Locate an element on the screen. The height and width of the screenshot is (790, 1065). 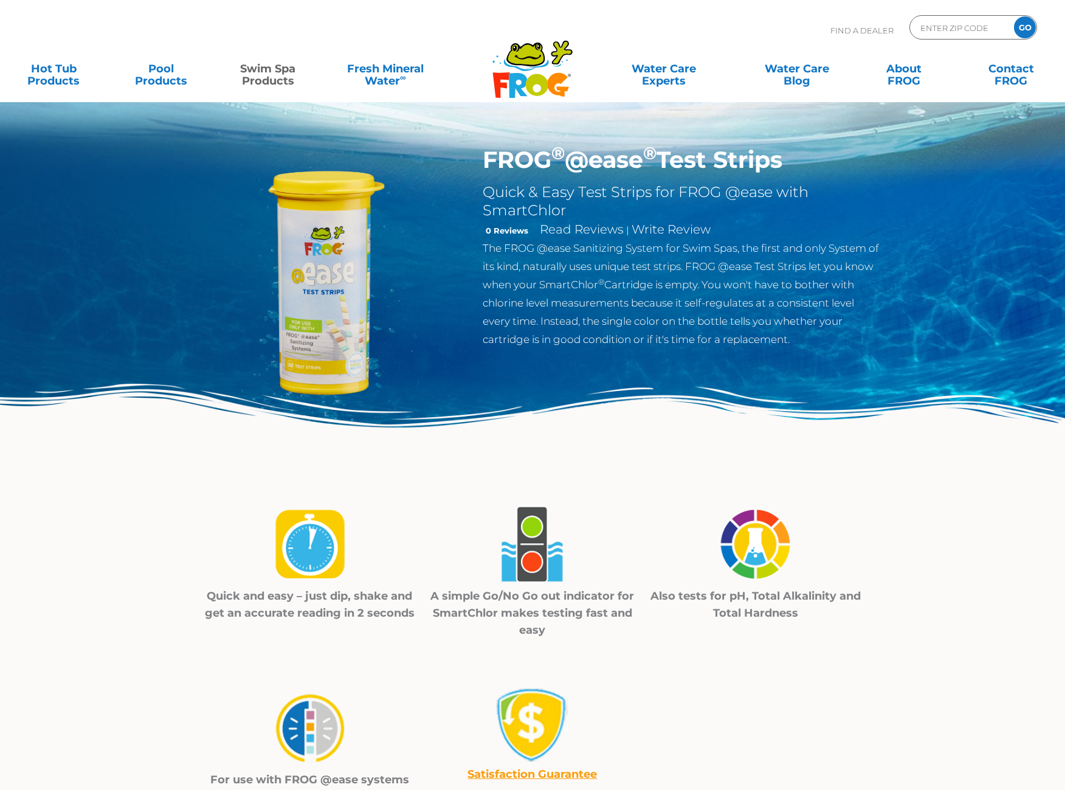
input: GO is located at coordinates (1025, 27).